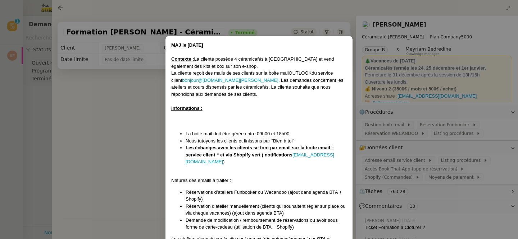 Image resolution: width=518 pixels, height=239 pixels. I want to click on u: Contexte :, so click(183, 59).